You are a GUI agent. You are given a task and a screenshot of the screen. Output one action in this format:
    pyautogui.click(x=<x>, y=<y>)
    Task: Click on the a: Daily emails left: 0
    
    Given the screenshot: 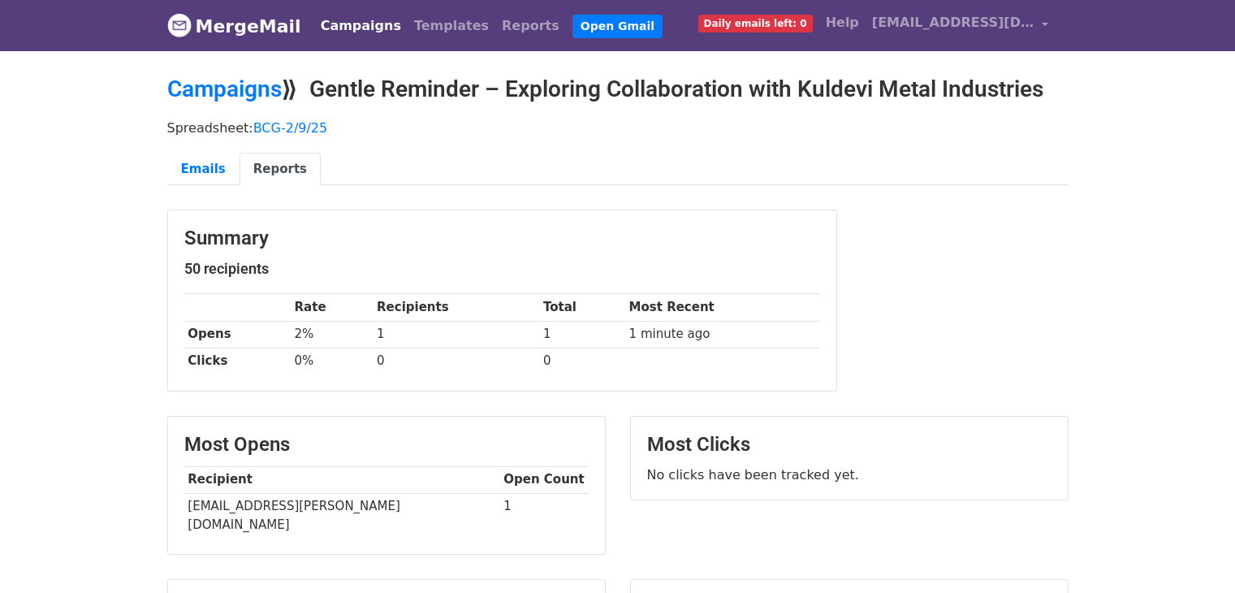 What is the action you would take?
    pyautogui.click(x=755, y=23)
    